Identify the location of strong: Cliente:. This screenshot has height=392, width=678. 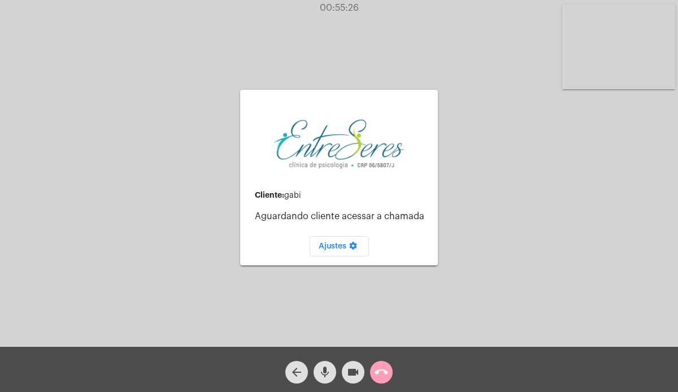
(269, 195).